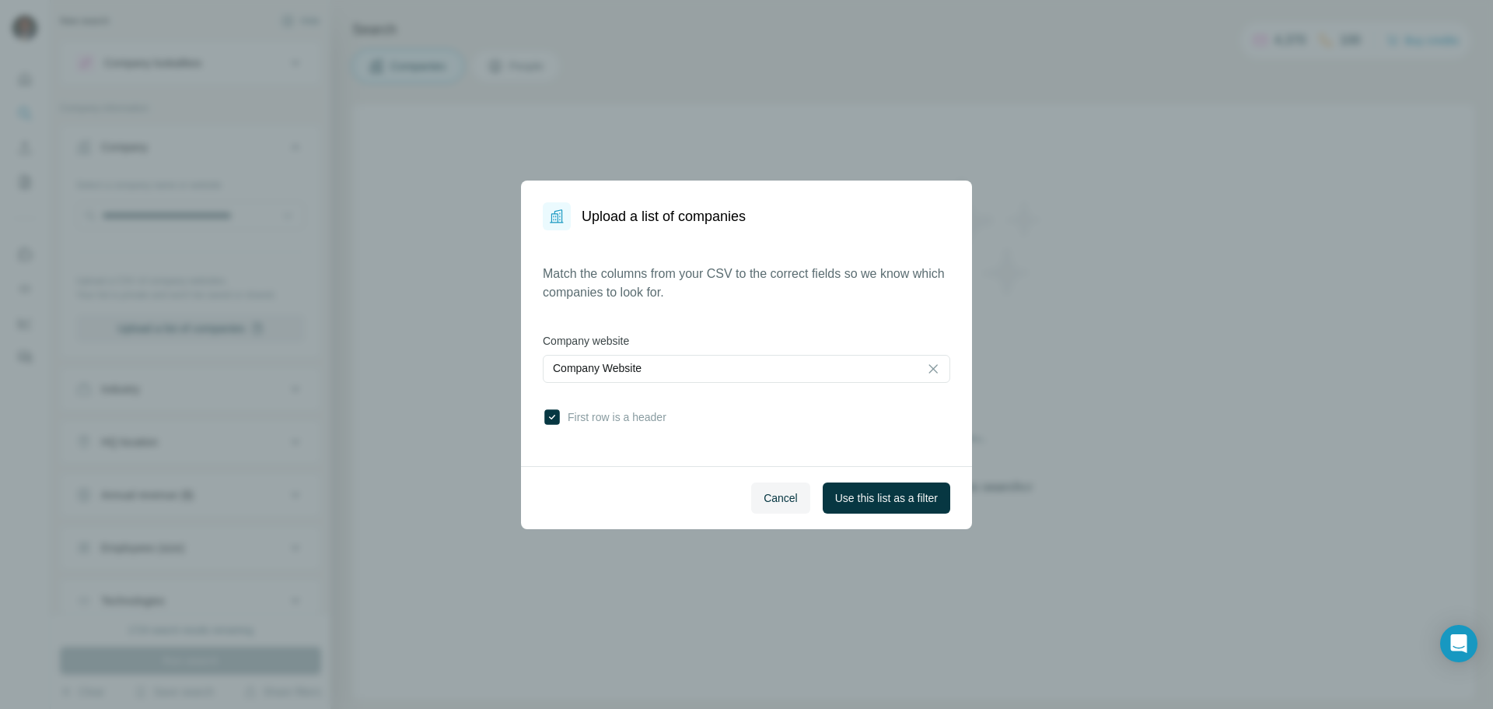  Describe the element at coordinates (747, 283) in the screenshot. I see `p: Match the columns from your CSV to the correct fields so we know which companies to look for.` at that location.